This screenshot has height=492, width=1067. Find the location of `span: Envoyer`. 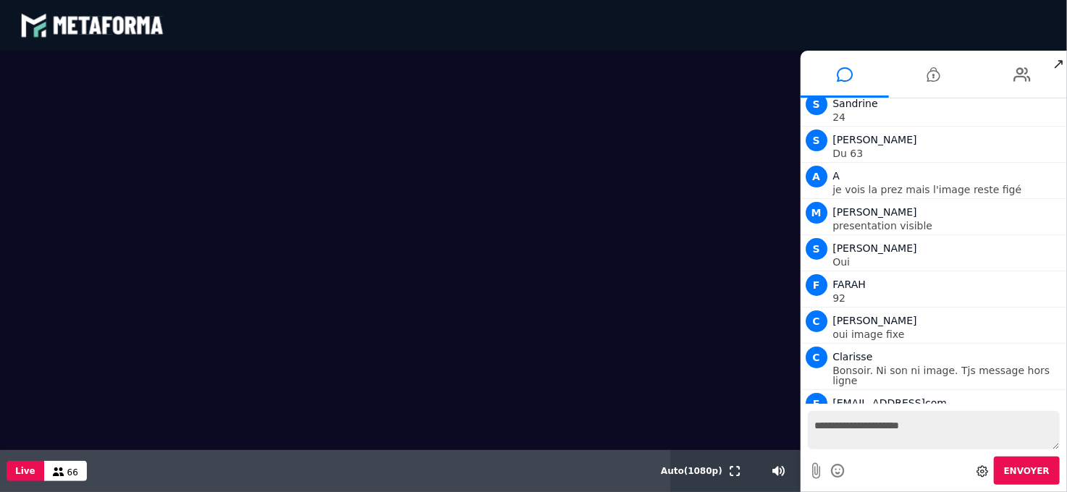

span: Envoyer is located at coordinates (1026, 471).